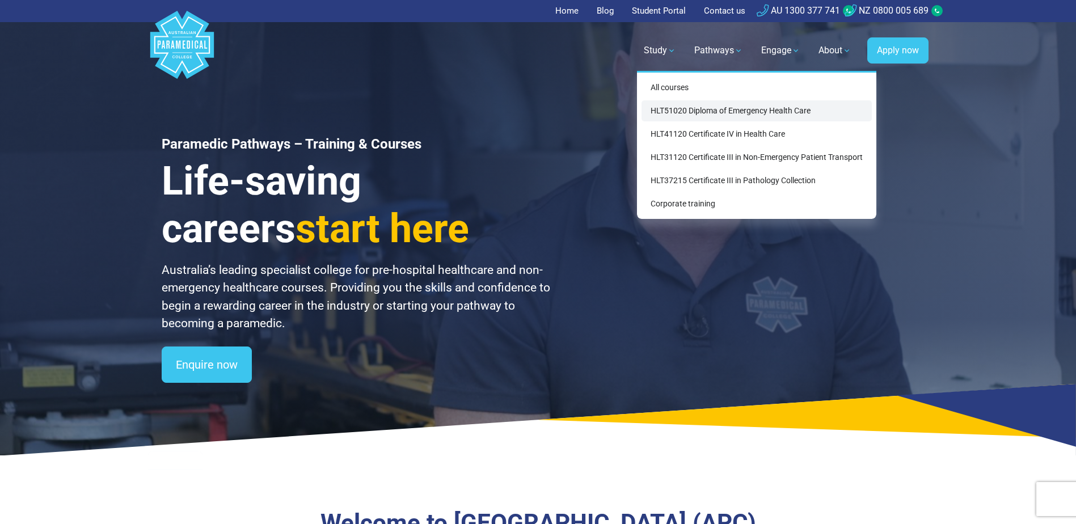 Image resolution: width=1076 pixels, height=524 pixels. I want to click on a: About, so click(835, 51).